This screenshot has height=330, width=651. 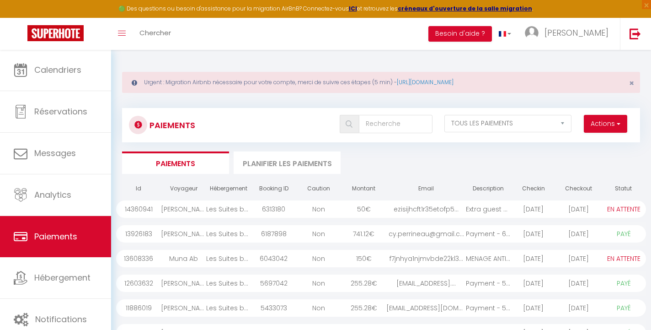 I want to click on div: 741.12, so click(x=364, y=234).